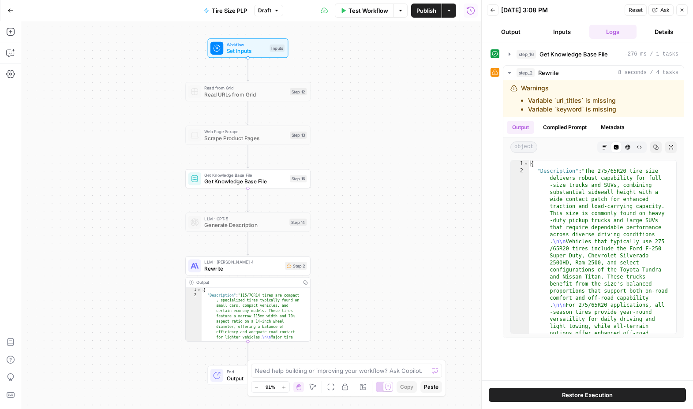  Describe the element at coordinates (254, 372) in the screenshot. I see `span: End` at that location.